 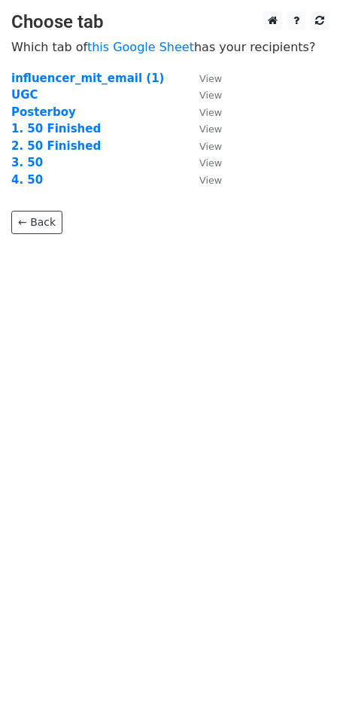 What do you see at coordinates (27, 162) in the screenshot?
I see `a: 3. 50` at bounding box center [27, 162].